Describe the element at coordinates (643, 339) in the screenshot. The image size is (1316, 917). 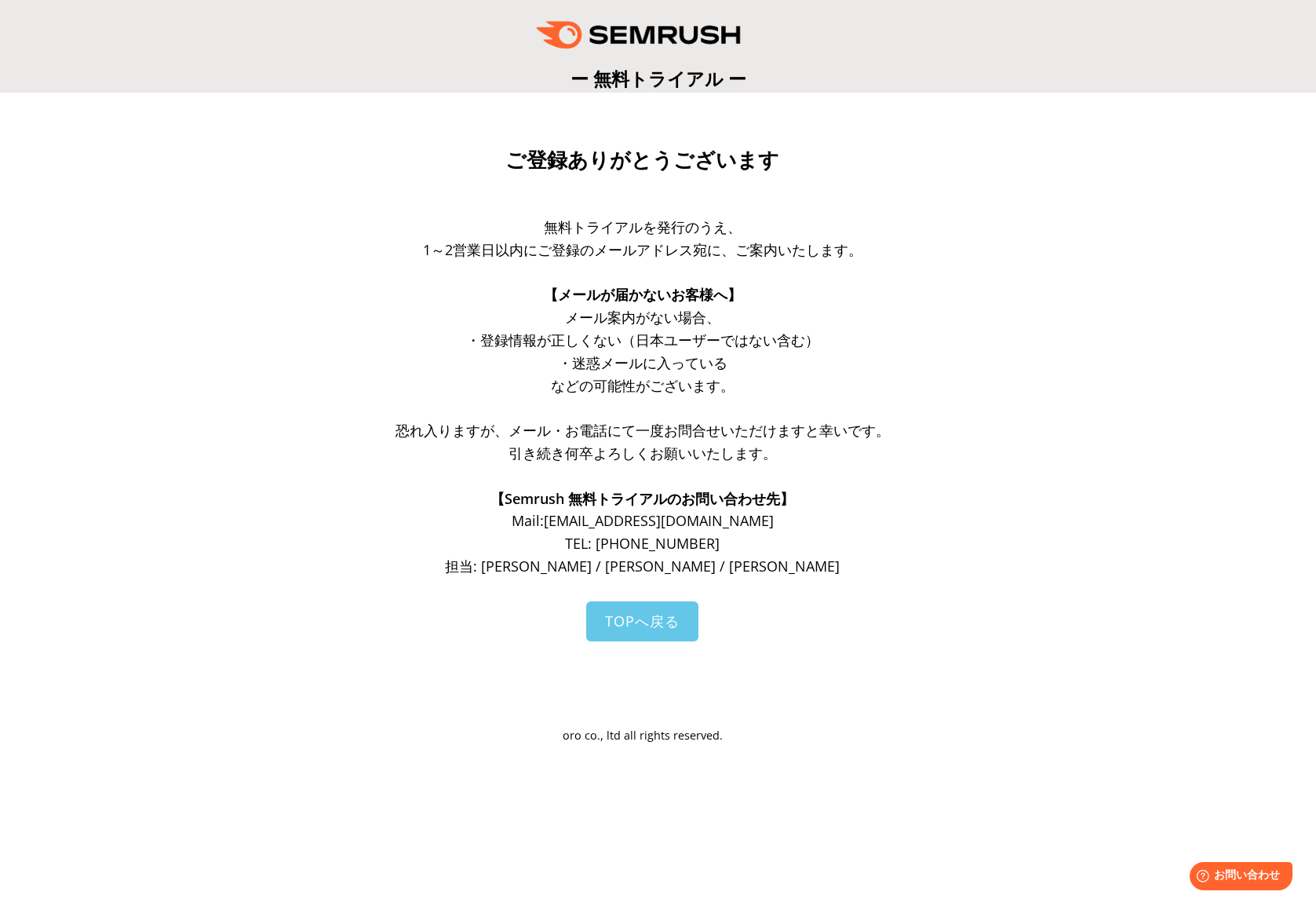
I see `span: ・登録情報が正しくない（日本ユーザーではない含む）` at that location.